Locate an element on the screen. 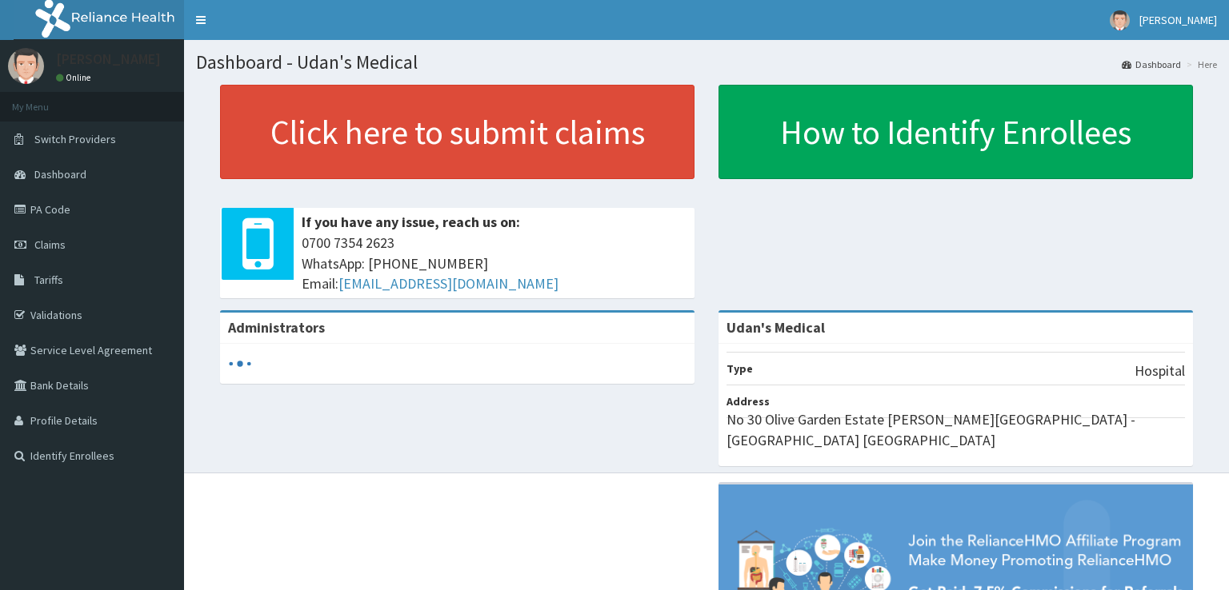 This screenshot has width=1229, height=590. span: Claims is located at coordinates (50, 245).